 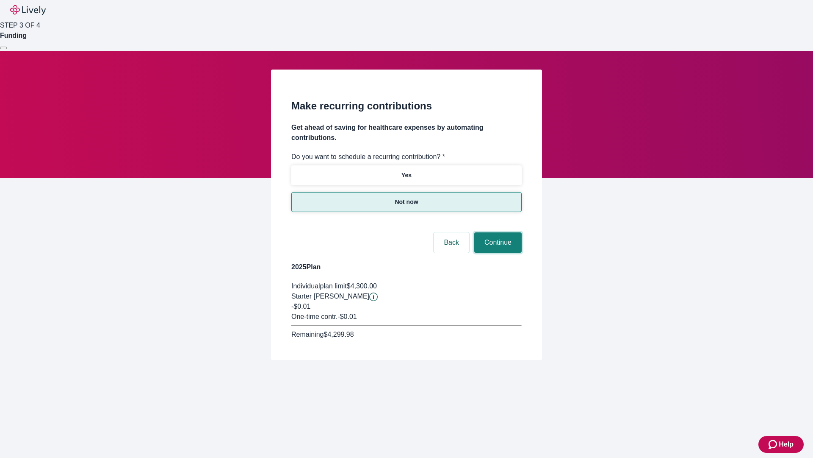 I want to click on span: $4,300.00, so click(x=362, y=286).